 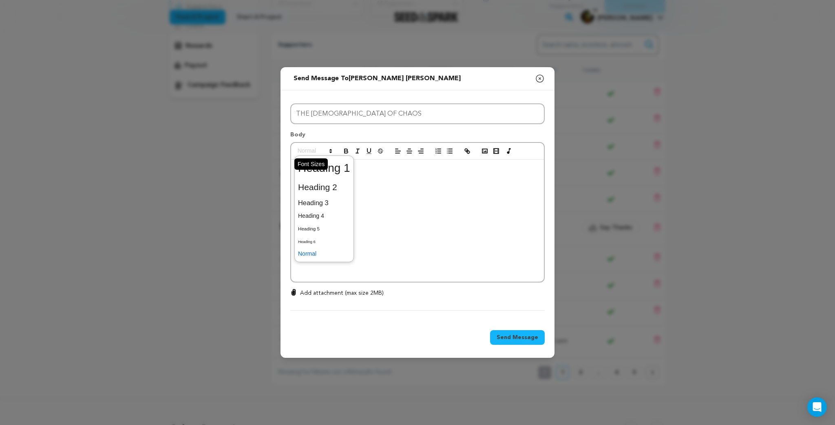 What do you see at coordinates (517, 338) in the screenshot?
I see `span: Send Message` at bounding box center [517, 338].